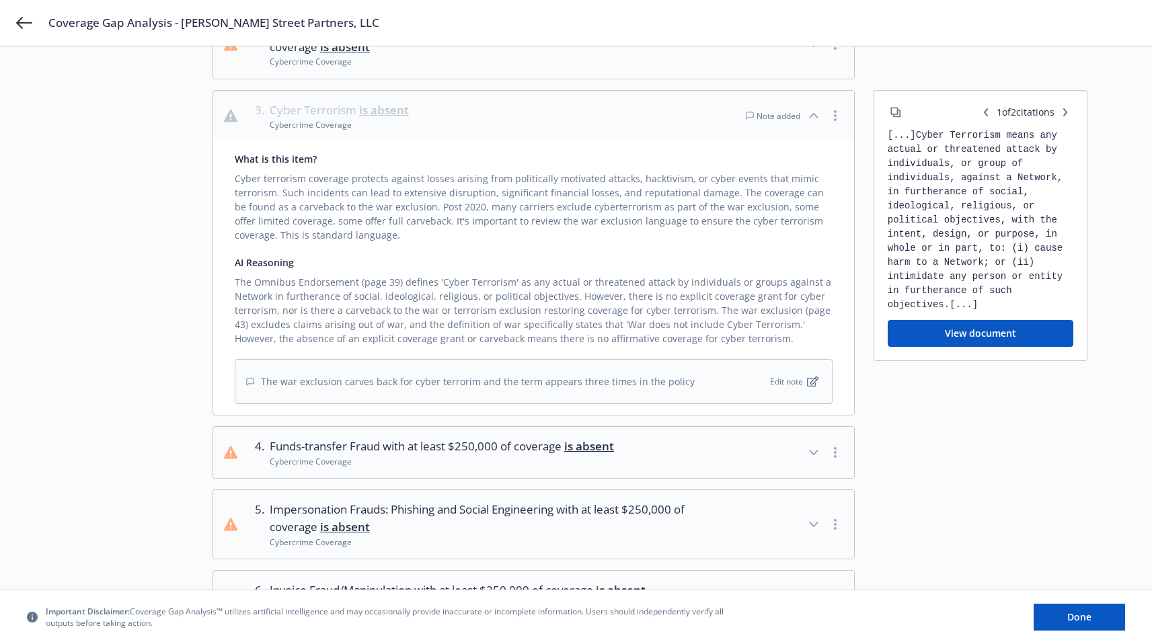 The image size is (1152, 644). What do you see at coordinates (772, 116) in the screenshot?
I see `div: Note added` at bounding box center [772, 116].